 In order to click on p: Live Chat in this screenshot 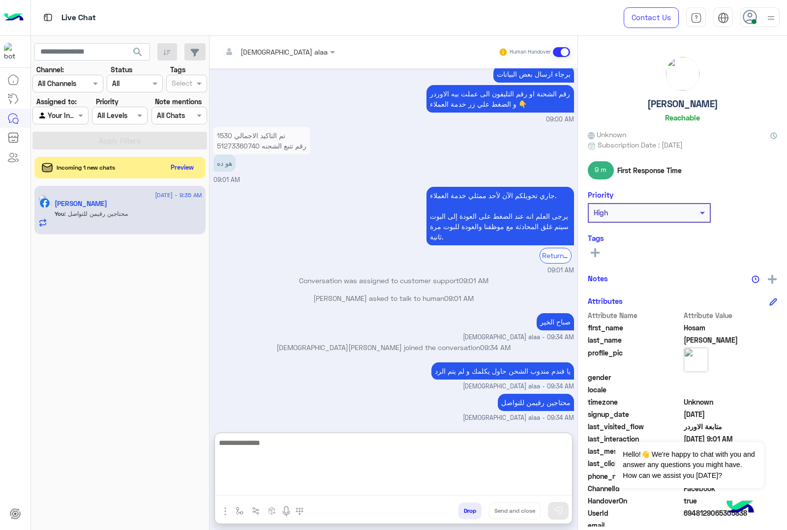, I will do `click(79, 18)`.